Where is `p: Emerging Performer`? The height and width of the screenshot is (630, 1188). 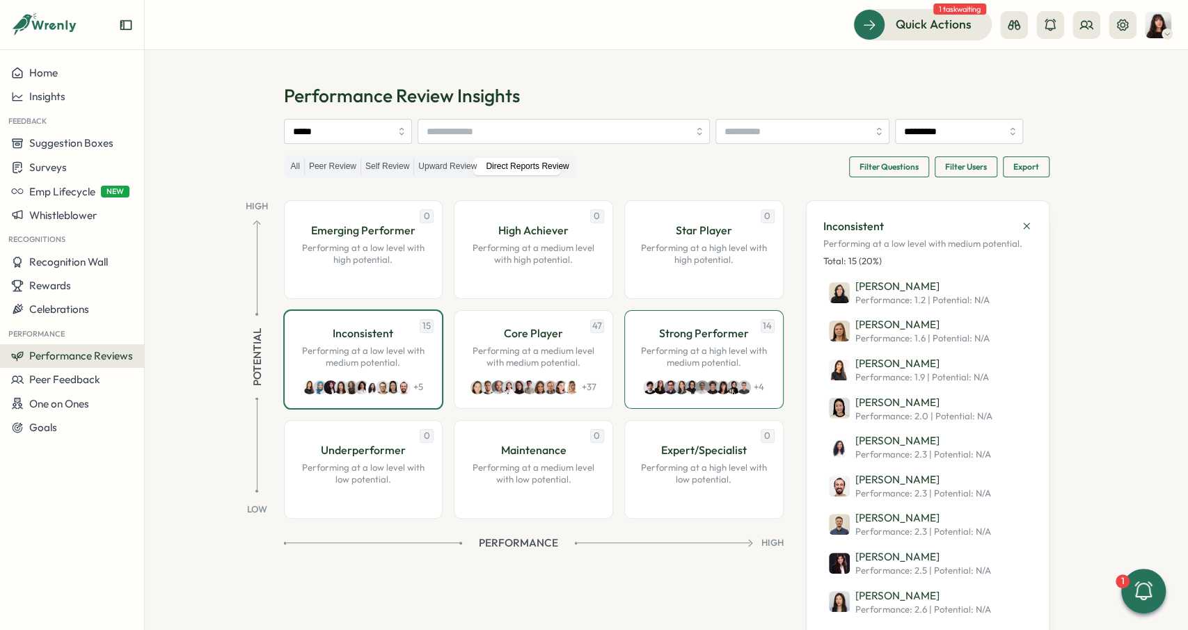
p: Emerging Performer is located at coordinates (363, 230).